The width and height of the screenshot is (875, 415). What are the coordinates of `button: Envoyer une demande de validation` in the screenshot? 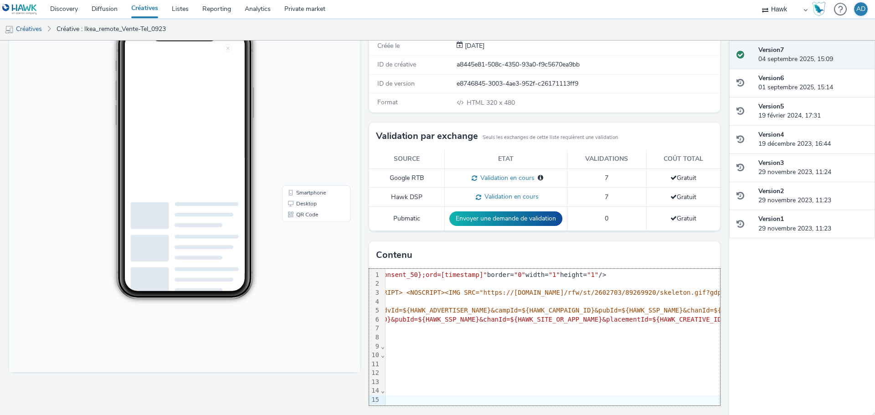 It's located at (506, 219).